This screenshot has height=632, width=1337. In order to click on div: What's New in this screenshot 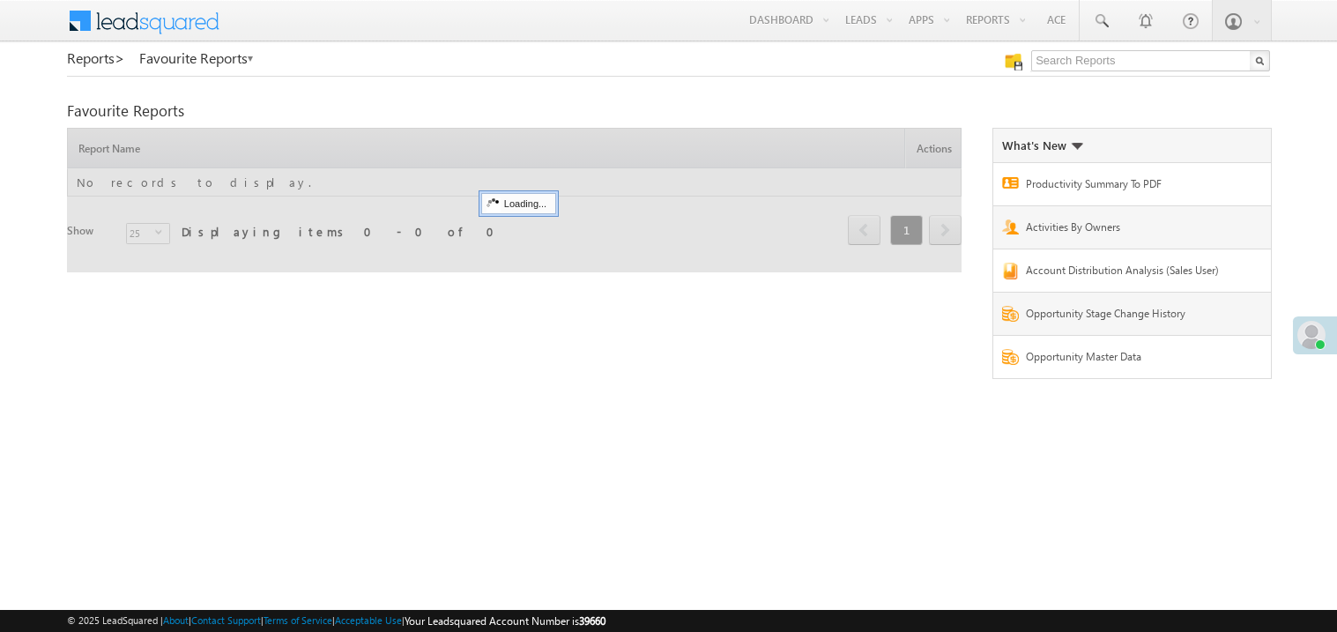, I will do `click(1043, 145)`.